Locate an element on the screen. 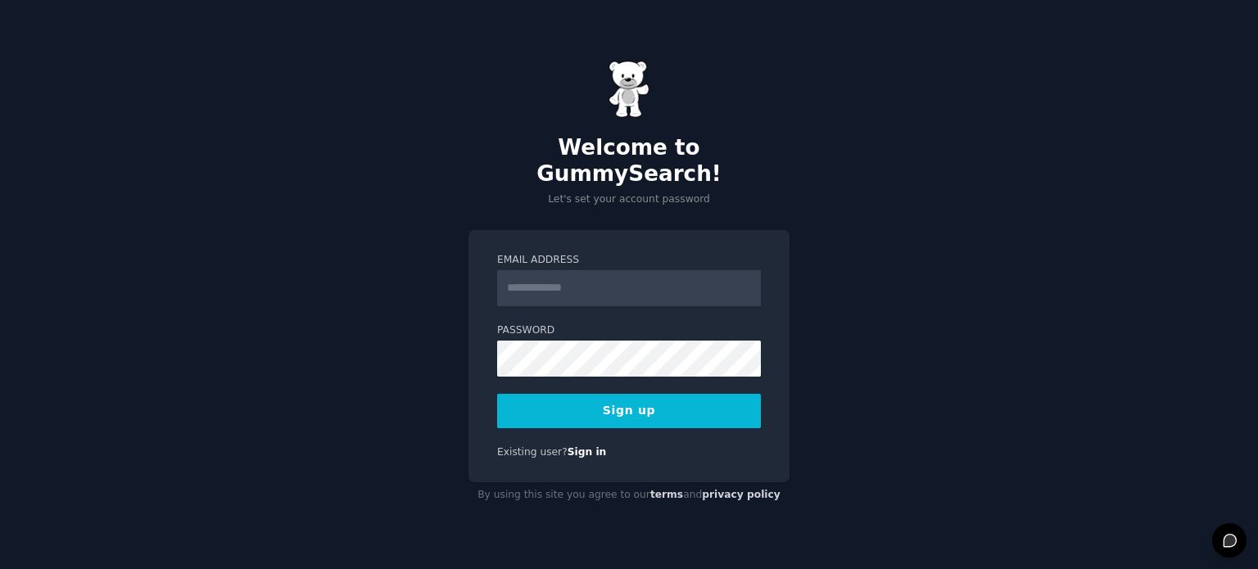 The width and height of the screenshot is (1258, 569). label: Password is located at coordinates (629, 331).